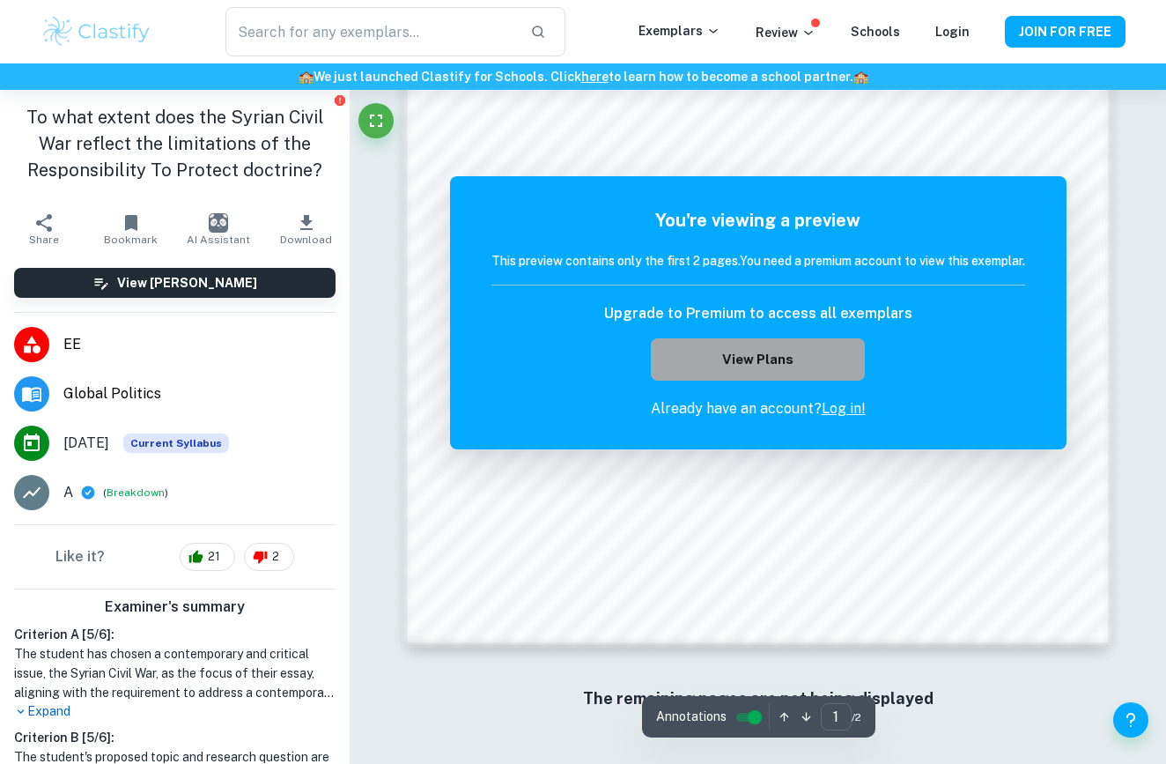 The image size is (1166, 764). Describe the element at coordinates (758, 409) in the screenshot. I see `p: Already have an account?` at that location.